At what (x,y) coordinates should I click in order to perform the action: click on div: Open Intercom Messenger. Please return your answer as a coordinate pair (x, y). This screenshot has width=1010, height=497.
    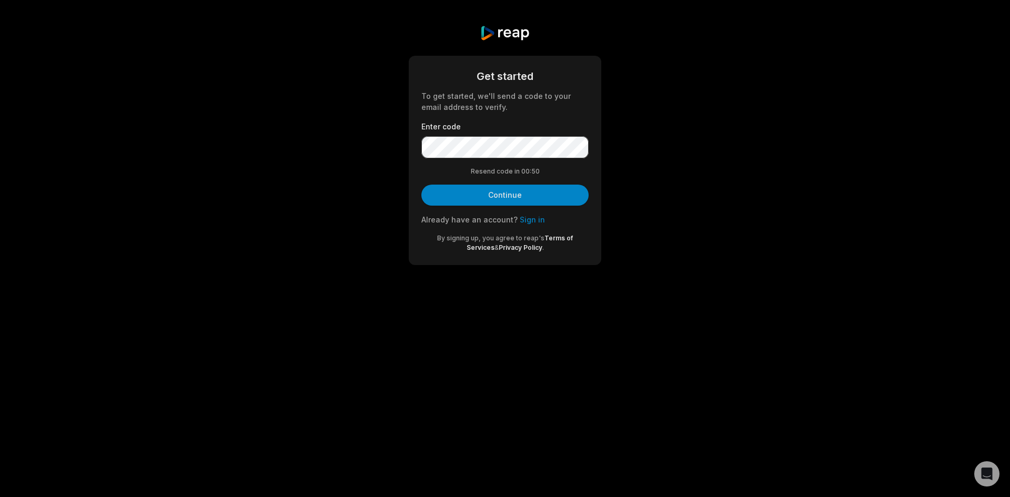
    Looking at the image, I should click on (986, 474).